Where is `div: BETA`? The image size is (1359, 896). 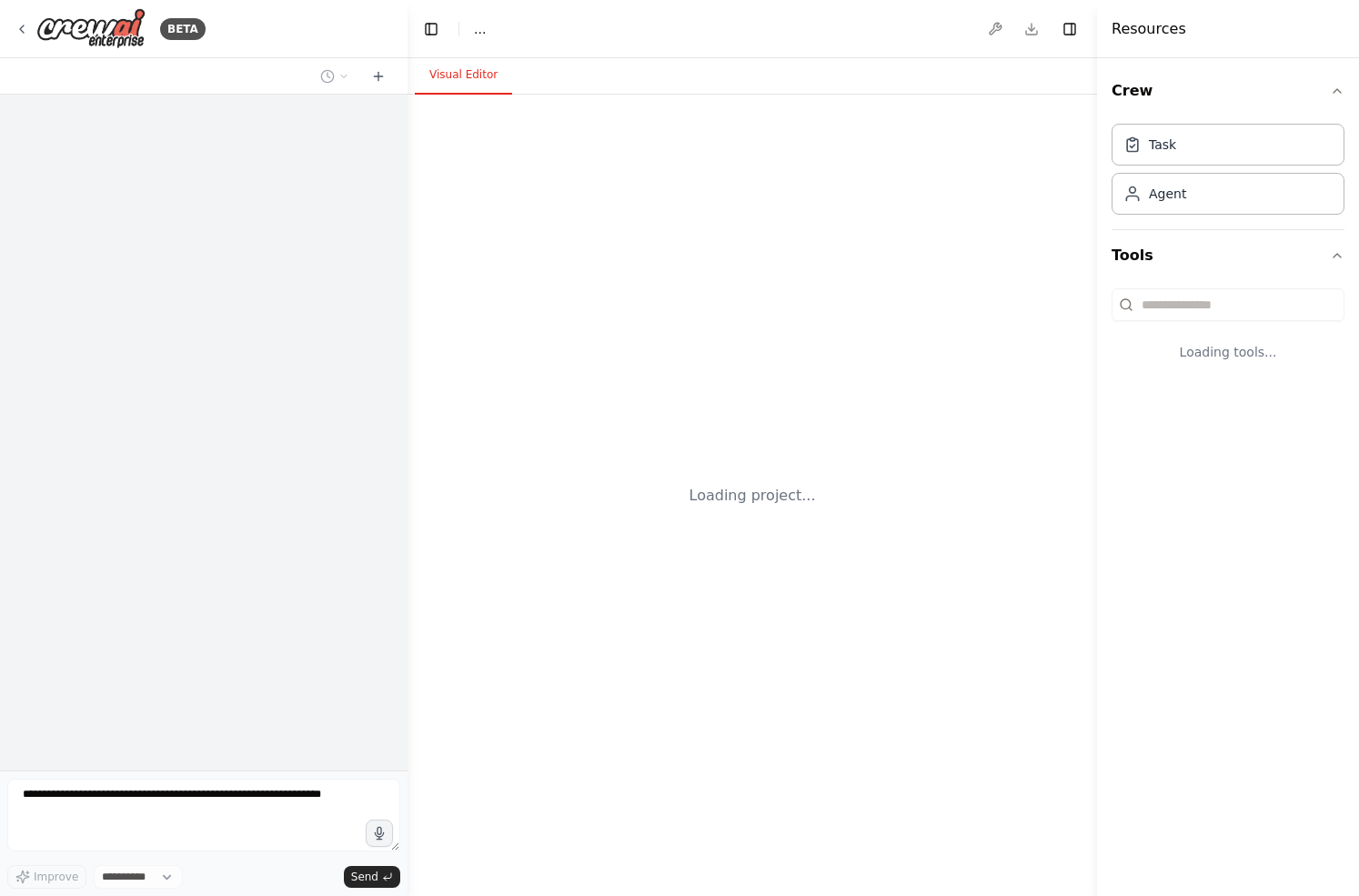 div: BETA is located at coordinates (183, 29).